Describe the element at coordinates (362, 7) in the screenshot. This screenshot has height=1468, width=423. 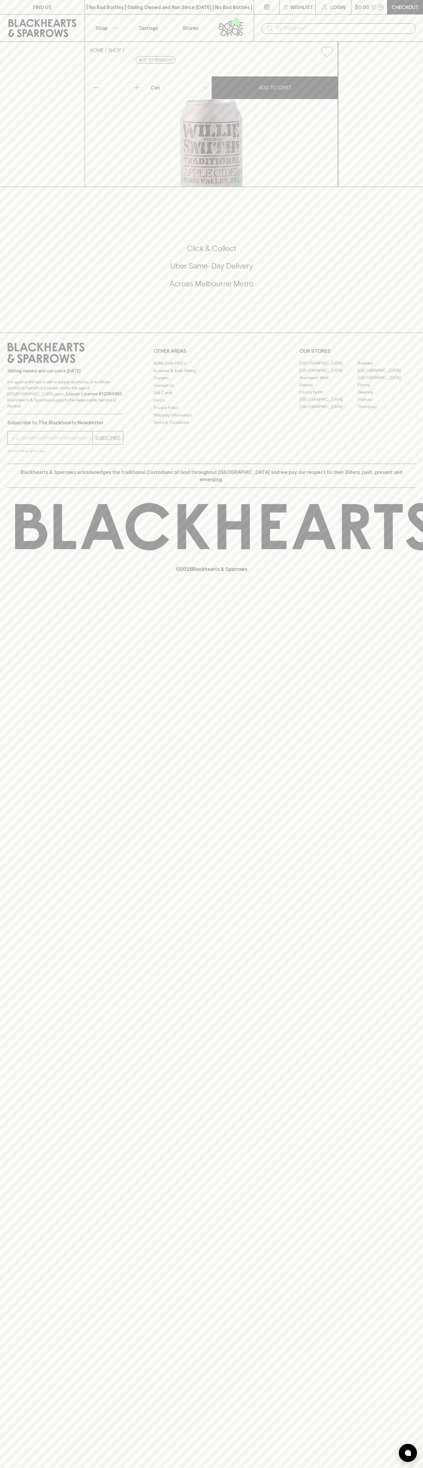
I see `p: $0.00` at that location.